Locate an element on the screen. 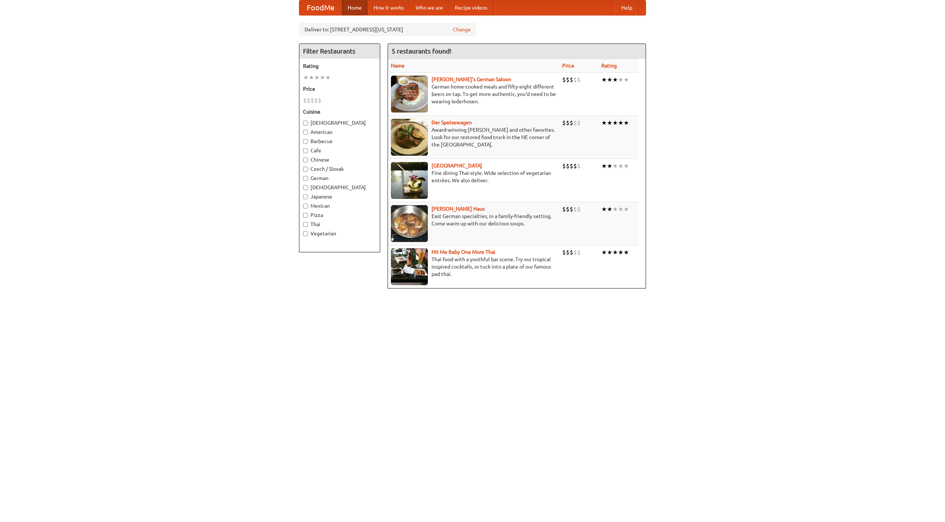 The height and width of the screenshot is (522, 945). label: Pizza is located at coordinates (340, 215).